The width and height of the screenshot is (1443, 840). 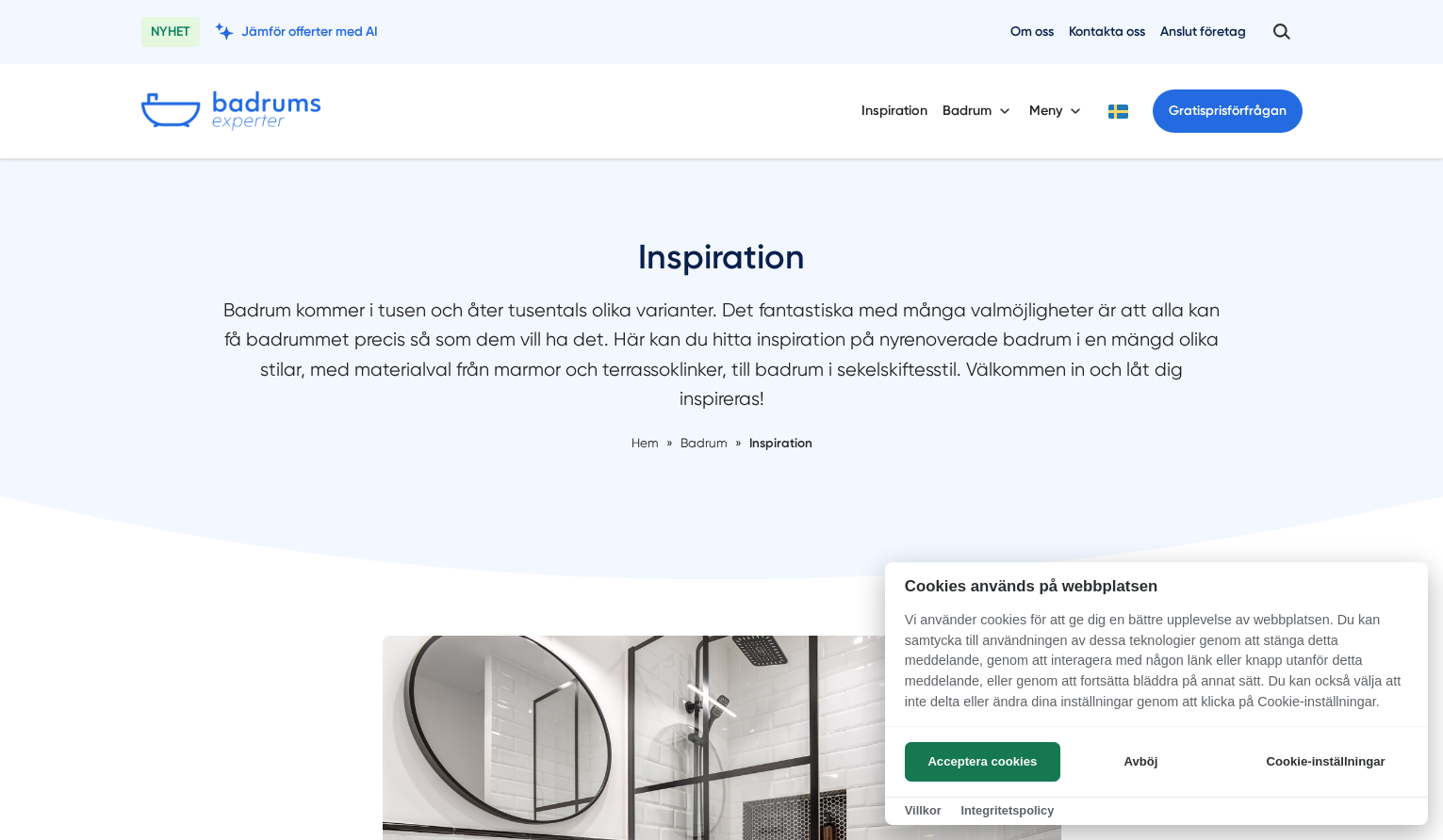 What do you see at coordinates (1007, 810) in the screenshot?
I see `a: Integritetspolicy` at bounding box center [1007, 810].